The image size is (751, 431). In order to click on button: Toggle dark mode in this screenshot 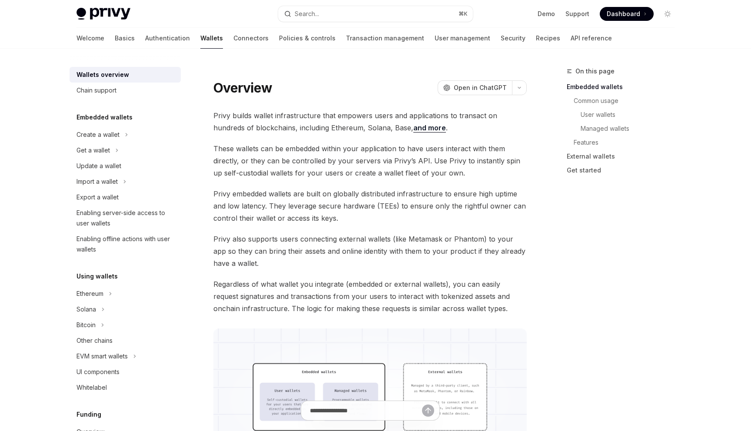, I will do `click(668, 14)`.